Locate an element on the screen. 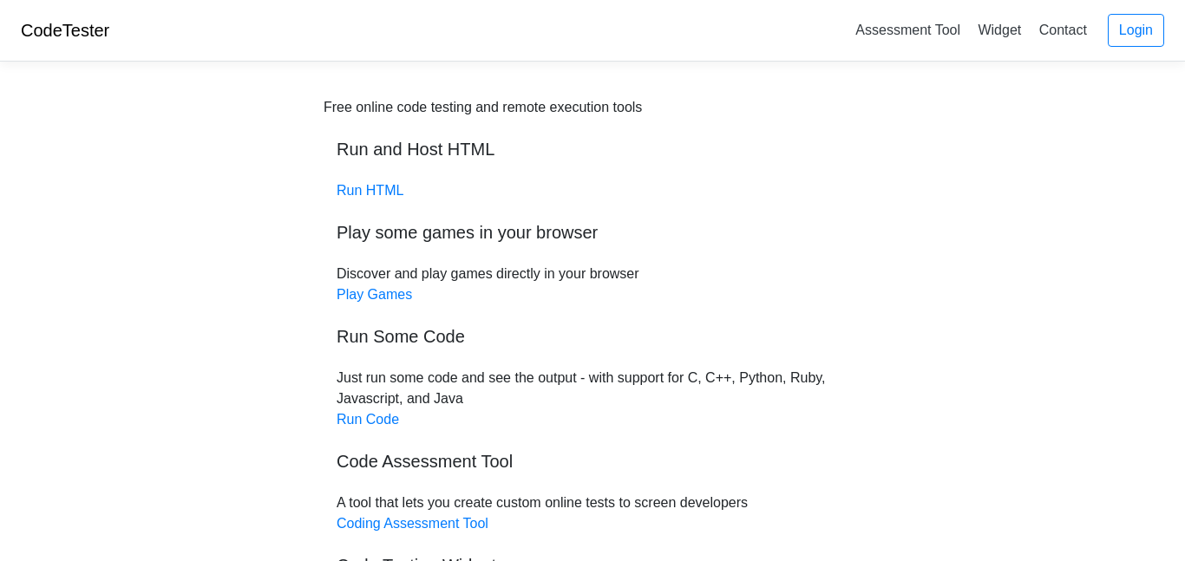  a: Login is located at coordinates (1136, 30).